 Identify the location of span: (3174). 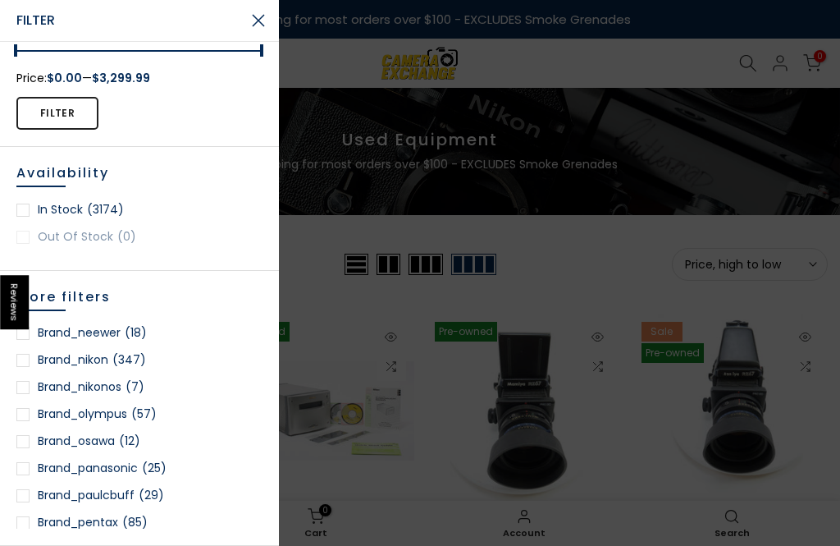
(105, 209).